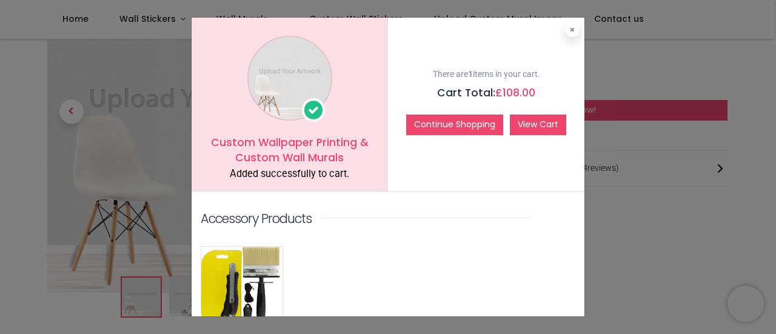 The height and width of the screenshot is (334, 776). Describe the element at coordinates (455, 125) in the screenshot. I see `button: Continue Shopping` at that location.